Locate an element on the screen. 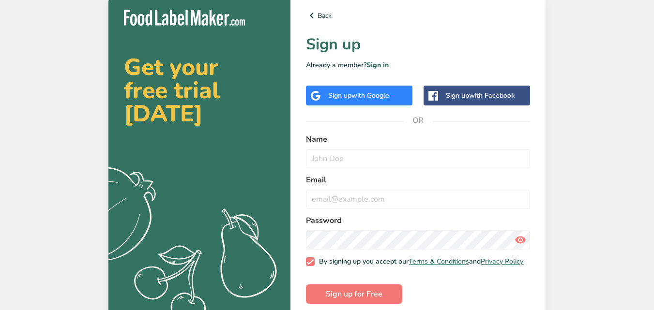  label: Name is located at coordinates (418, 139).